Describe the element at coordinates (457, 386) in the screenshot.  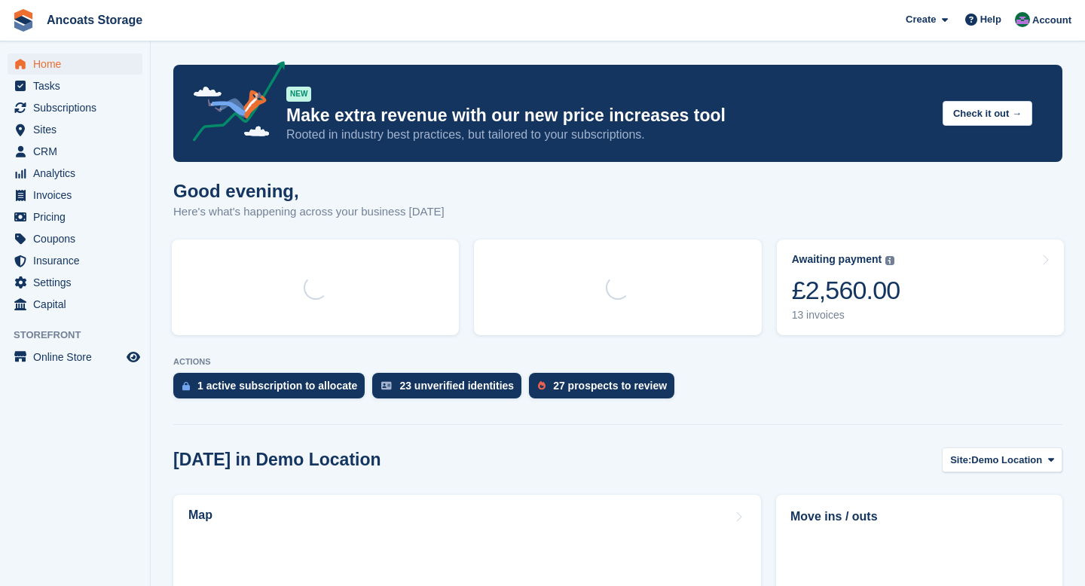
I see `div: 23 unverified identities` at that location.